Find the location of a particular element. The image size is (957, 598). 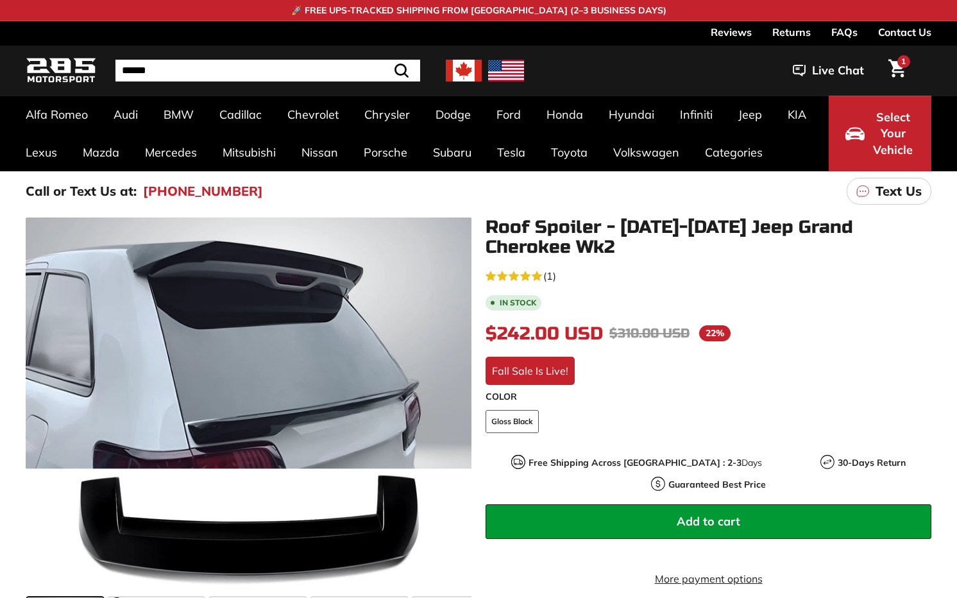

a: Mitsubishi is located at coordinates (249, 152).